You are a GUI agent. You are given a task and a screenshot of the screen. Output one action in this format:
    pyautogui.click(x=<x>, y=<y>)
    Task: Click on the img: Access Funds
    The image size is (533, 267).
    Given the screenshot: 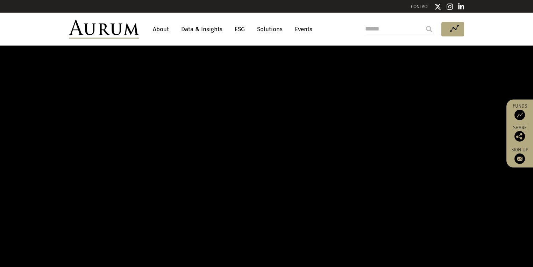 What is the action you would take?
    pyautogui.click(x=520, y=115)
    